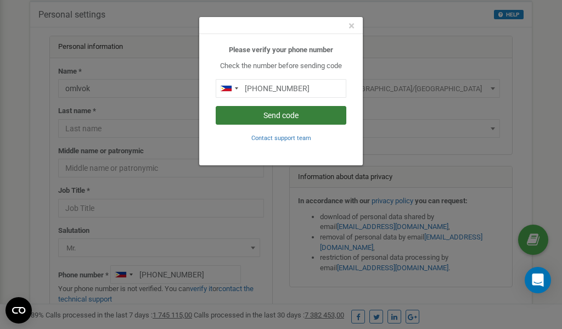 The image size is (562, 329). I want to click on input: 0905 123 4567, so click(281, 88).